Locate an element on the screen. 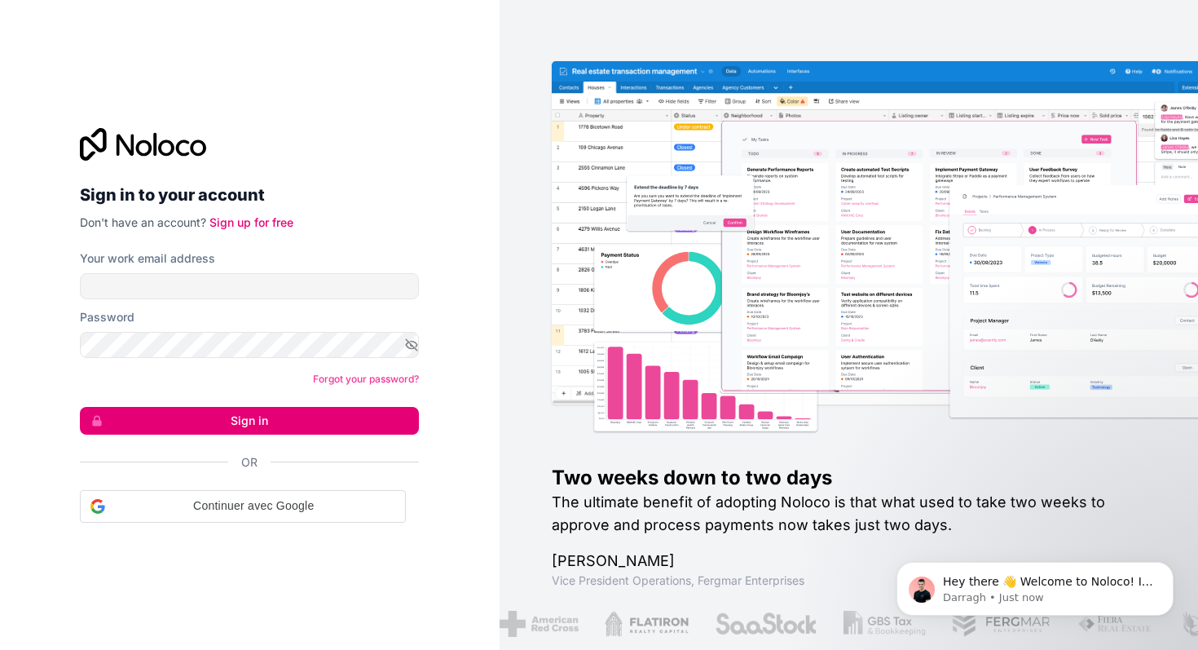 This screenshot has height=650, width=1198. span: Continuer avec Google is located at coordinates (253, 505).